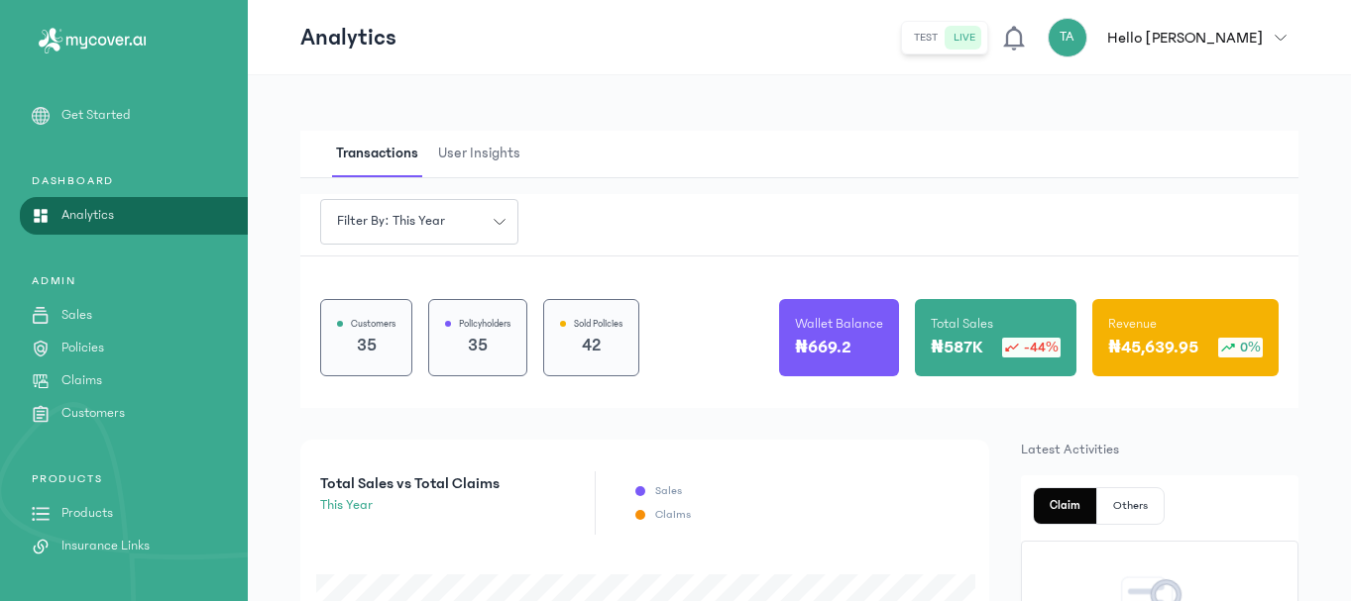  I want to click on p: Total Sales, so click(961, 324).